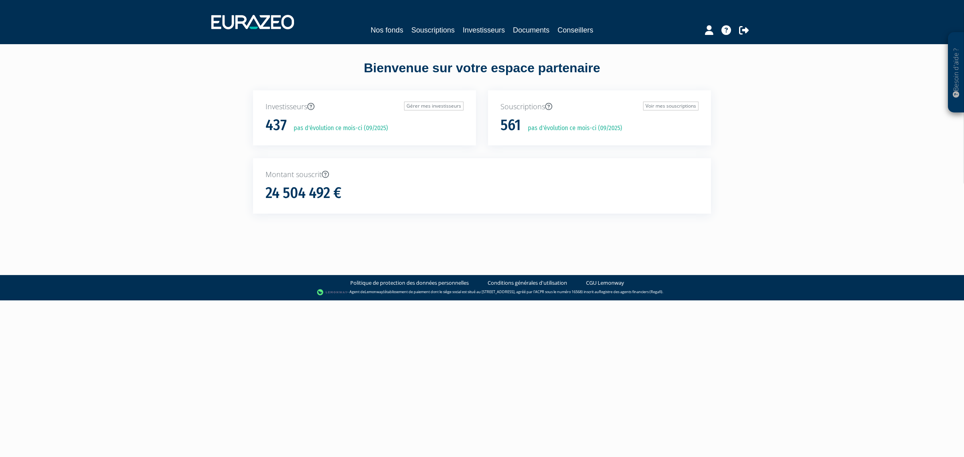 This screenshot has width=964, height=457. What do you see at coordinates (332, 292) in the screenshot?
I see `img: logo-lemonway.png` at bounding box center [332, 292].